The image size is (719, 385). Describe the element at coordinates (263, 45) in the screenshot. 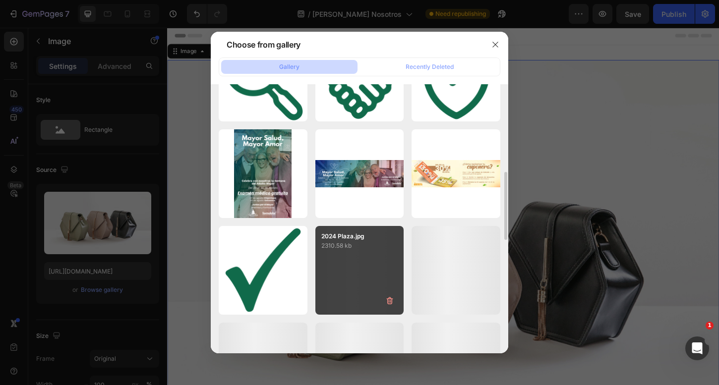

I see `div: Choose from gallery` at that location.